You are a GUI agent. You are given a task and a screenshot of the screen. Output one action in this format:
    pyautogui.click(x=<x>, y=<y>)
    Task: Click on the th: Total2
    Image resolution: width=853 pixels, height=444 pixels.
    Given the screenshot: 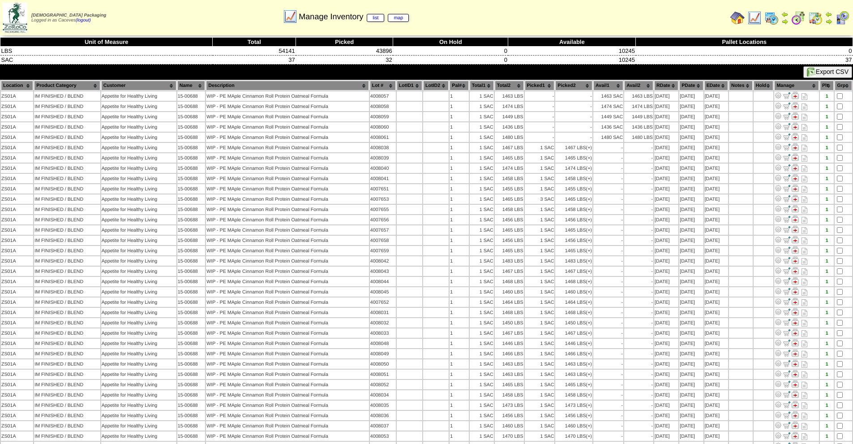 What is the action you would take?
    pyautogui.click(x=509, y=86)
    